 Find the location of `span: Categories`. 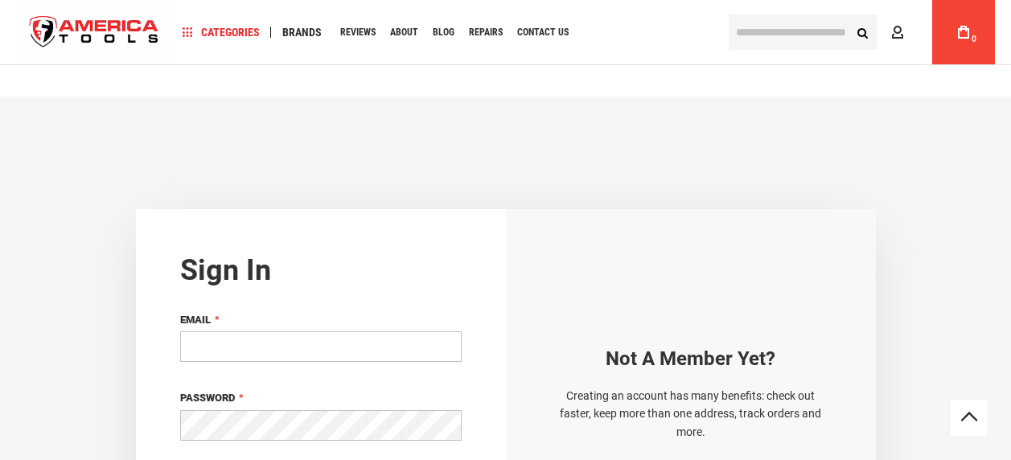

span: Categories is located at coordinates (221, 32).